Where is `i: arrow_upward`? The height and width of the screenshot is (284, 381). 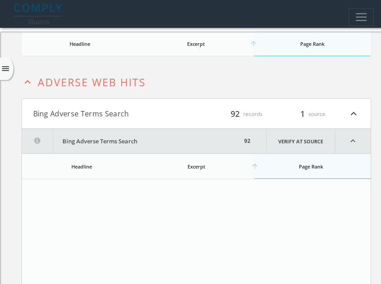
i: arrow_upward is located at coordinates (255, 166).